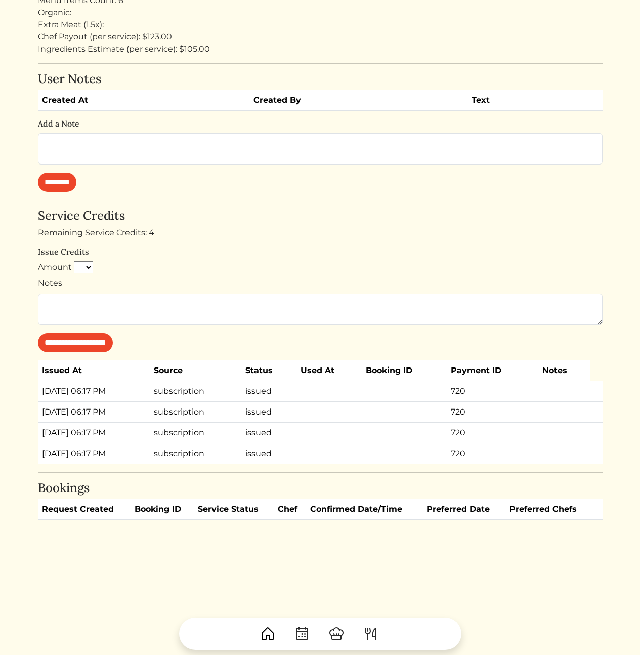  I want to click on h4: Bookings, so click(320, 488).